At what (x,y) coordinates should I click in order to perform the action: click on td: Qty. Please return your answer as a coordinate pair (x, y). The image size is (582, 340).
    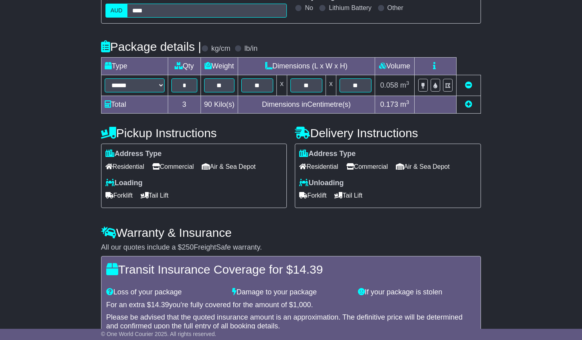
    Looking at the image, I should click on (184, 66).